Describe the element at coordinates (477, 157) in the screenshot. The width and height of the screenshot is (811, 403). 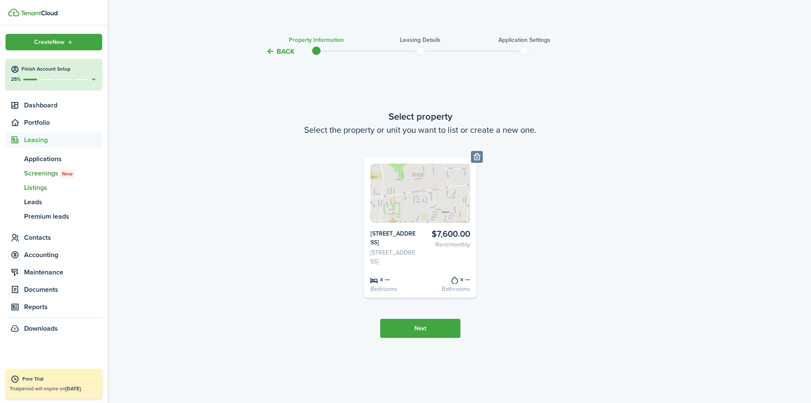
I see `button: Delete` at that location.